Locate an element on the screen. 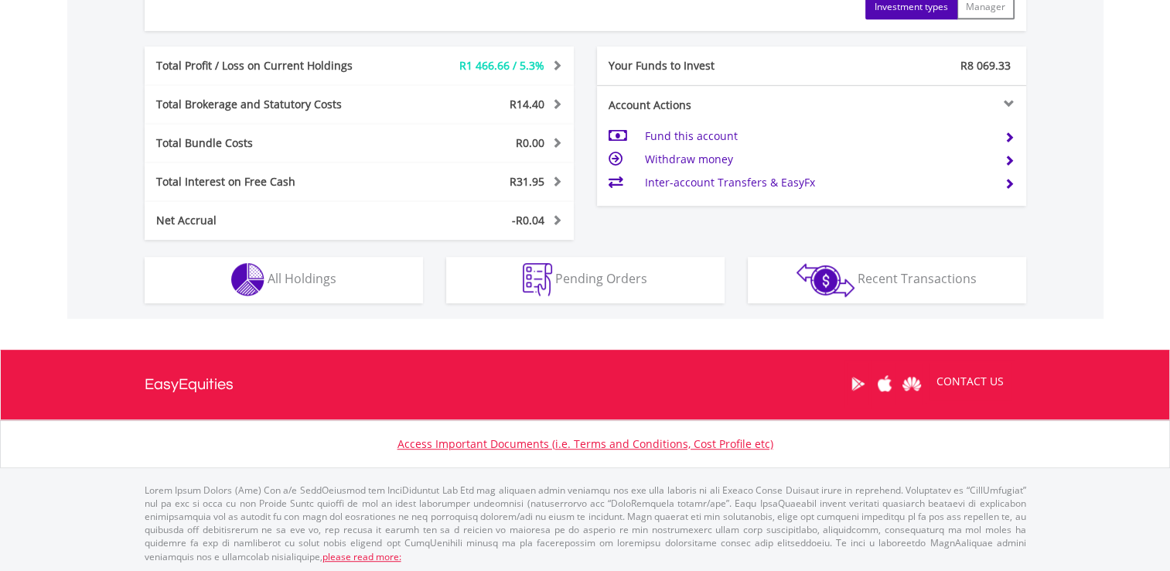 This screenshot has width=1170, height=571. span: R31.95 is located at coordinates (527, 181).